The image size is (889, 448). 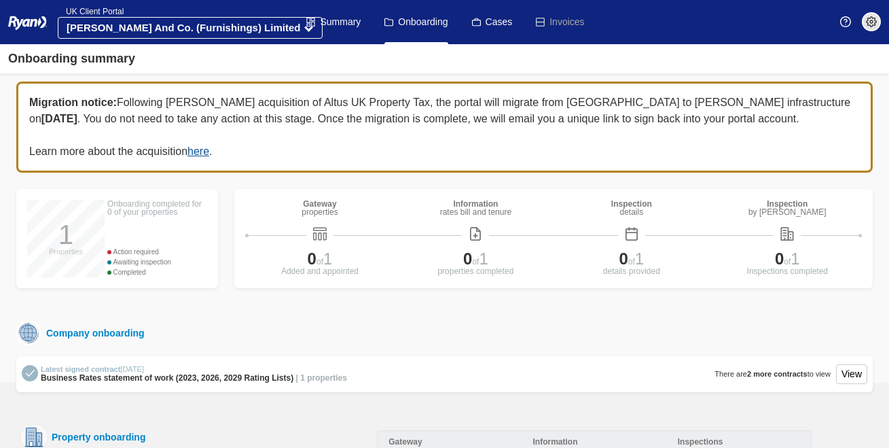 What do you see at coordinates (157, 208) in the screenshot?
I see `div: Onboarding completed for 0 of your properties` at bounding box center [157, 208].